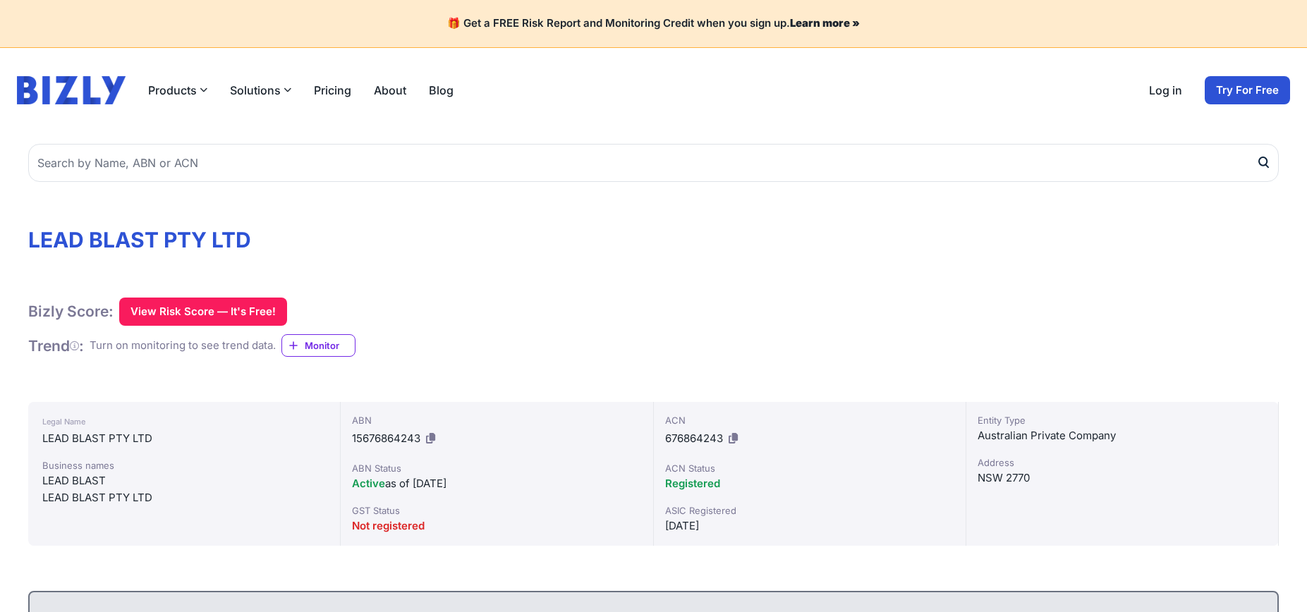  I want to click on div: ABN, so click(497, 421).